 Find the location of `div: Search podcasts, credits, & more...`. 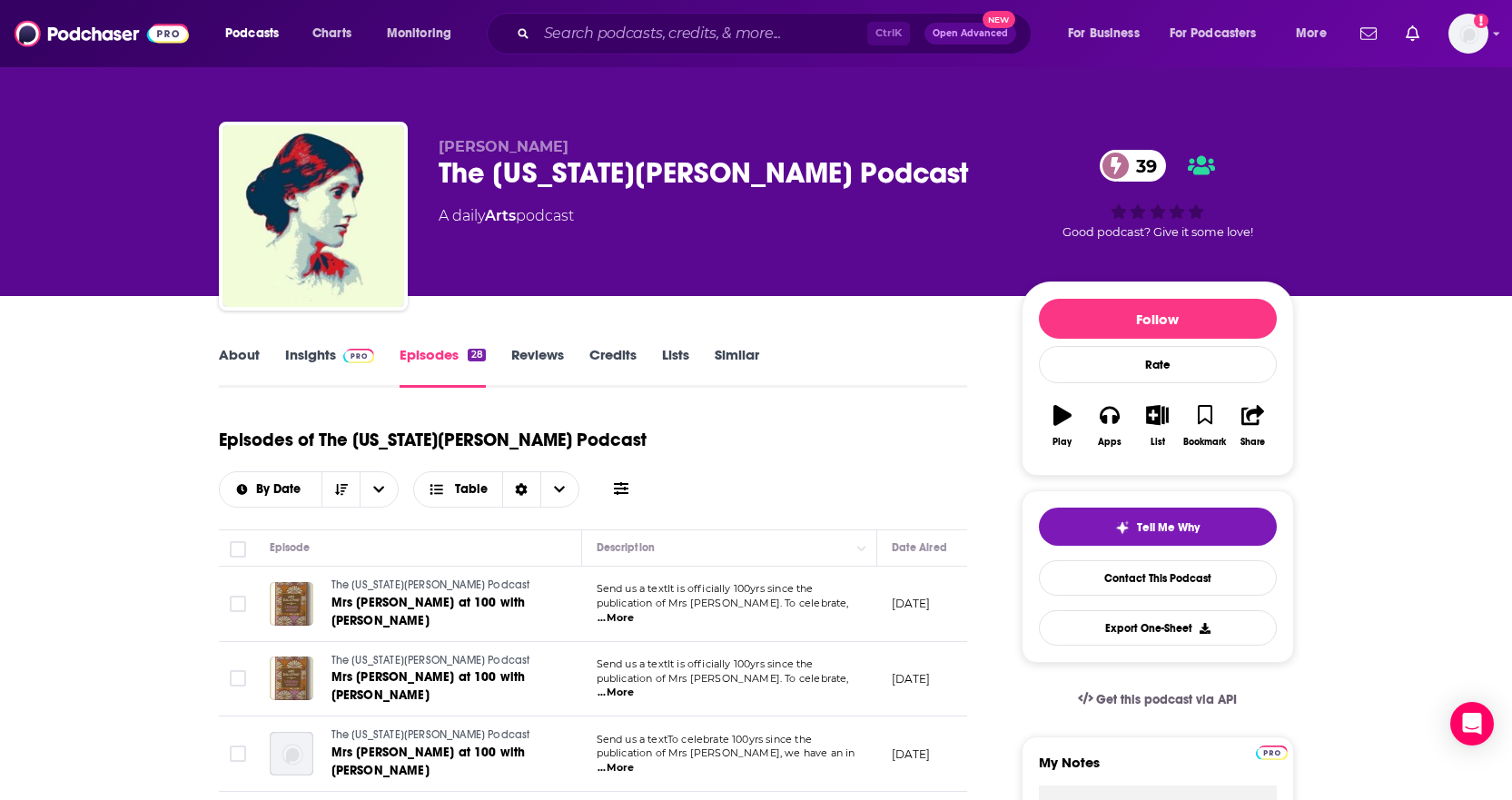

div: Search podcasts, credits, & more... is located at coordinates (776, 33).